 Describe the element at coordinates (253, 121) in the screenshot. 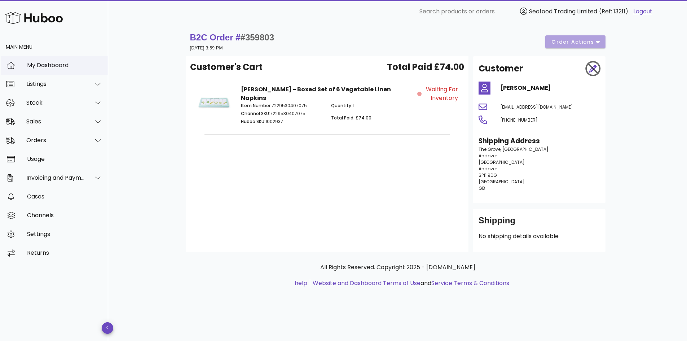

I see `span: Huboo SKU:` at that location.